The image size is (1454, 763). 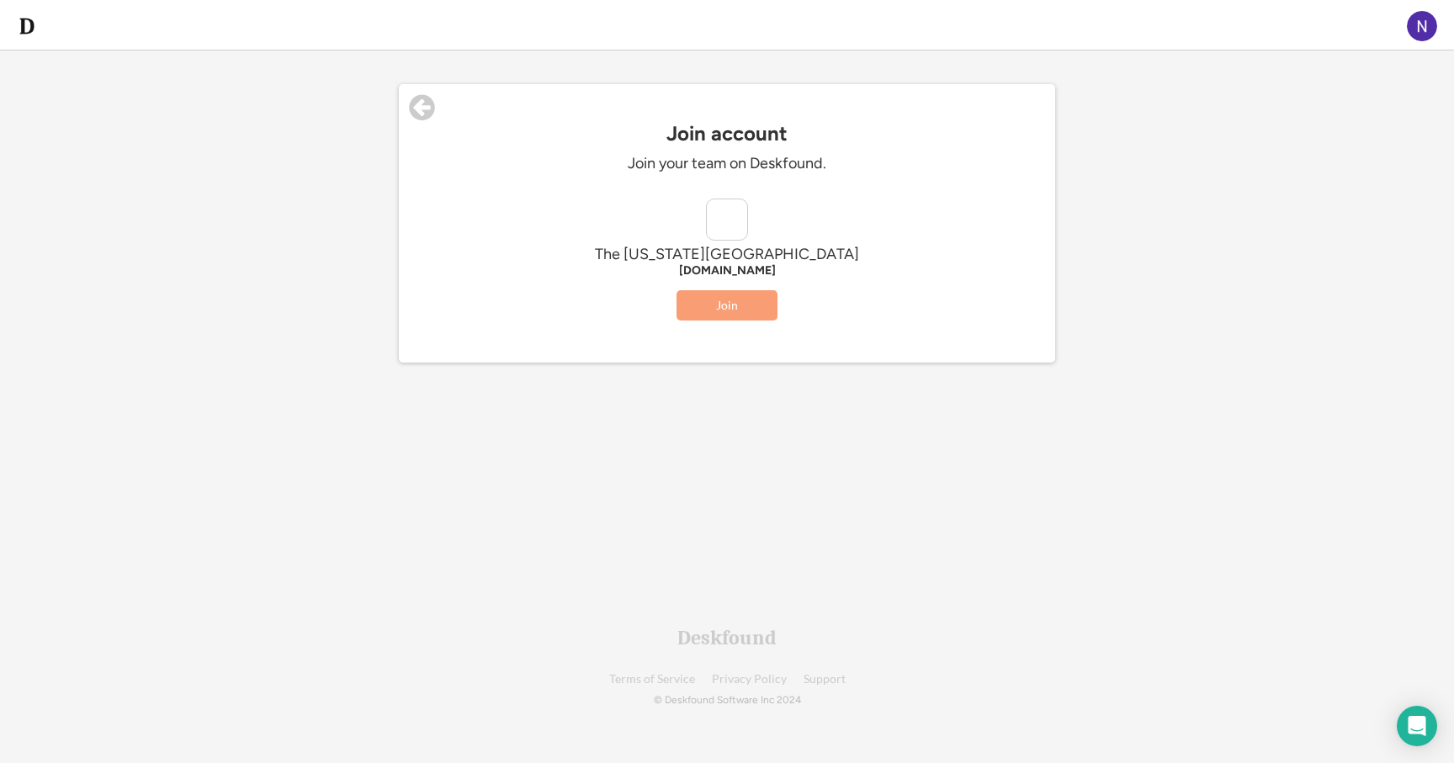 What do you see at coordinates (1422, 26) in the screenshot?
I see `img: ACg8ocINvX_eWJPOegc_3_Yr11z2Az3MK278TNO3tdRdkxpLyr_sKg=s96-c` at bounding box center [1422, 26].